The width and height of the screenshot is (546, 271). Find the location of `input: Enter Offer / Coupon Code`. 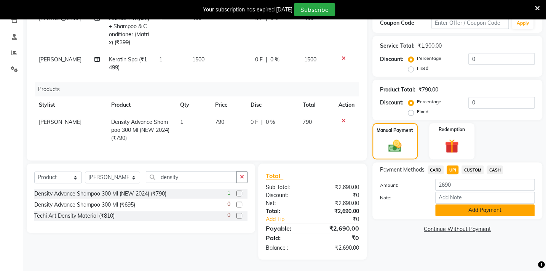

input: Enter Offer / Coupon Code is located at coordinates (470, 23).